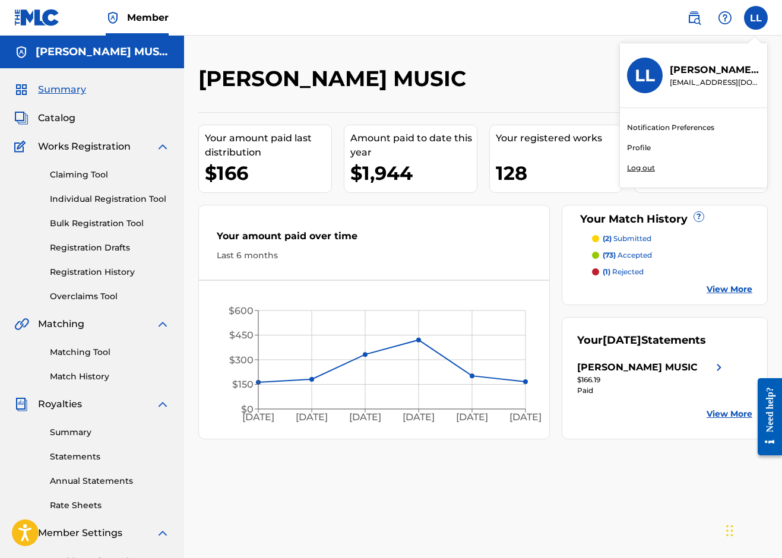  What do you see at coordinates (730, 531) in the screenshot?
I see `div: Arrastrar` at bounding box center [730, 531].